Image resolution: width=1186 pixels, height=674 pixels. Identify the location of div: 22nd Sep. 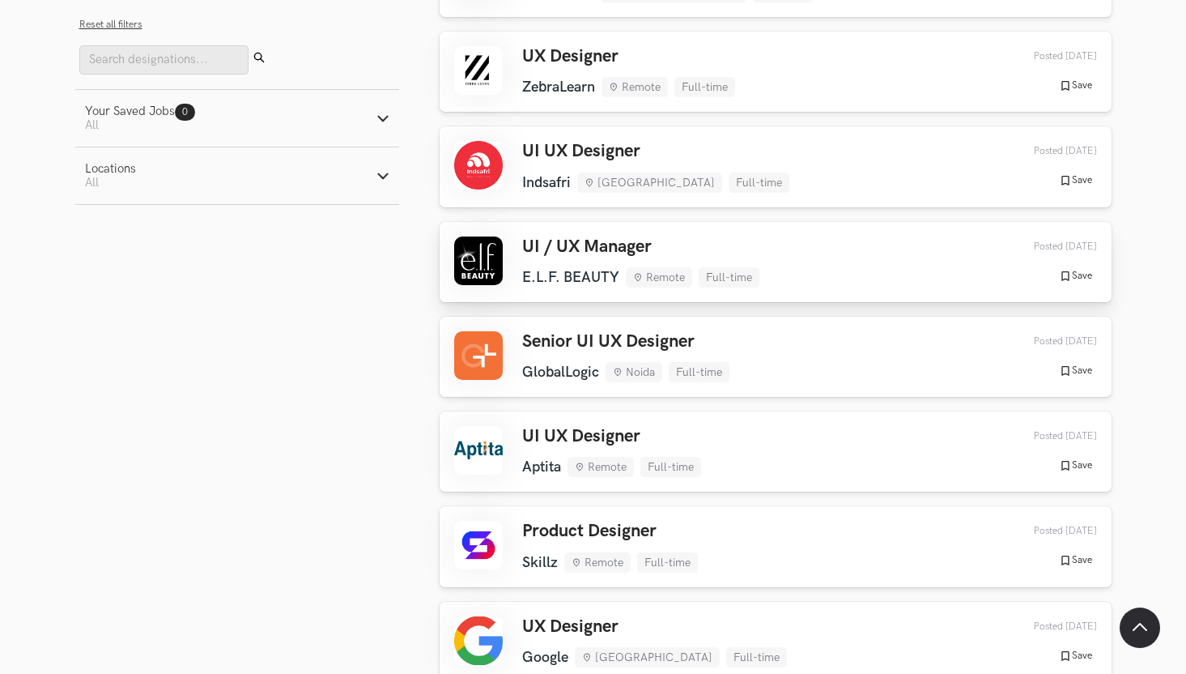
(1046, 151).